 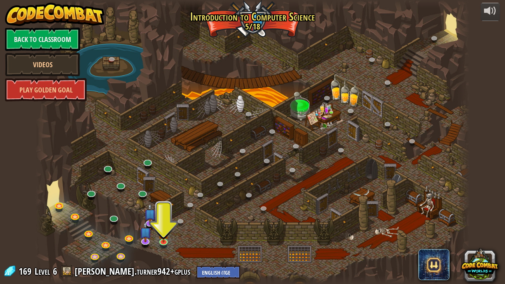 What do you see at coordinates (55, 271) in the screenshot?
I see `span: 6` at bounding box center [55, 271].